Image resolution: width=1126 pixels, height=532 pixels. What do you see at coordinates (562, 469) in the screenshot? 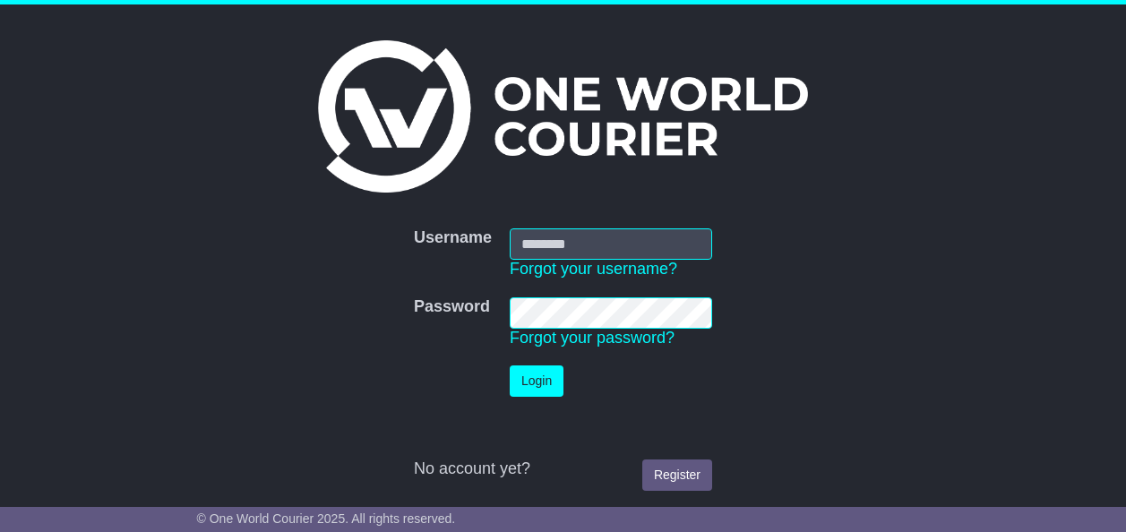
I see `div: No account yet?` at bounding box center [562, 469].